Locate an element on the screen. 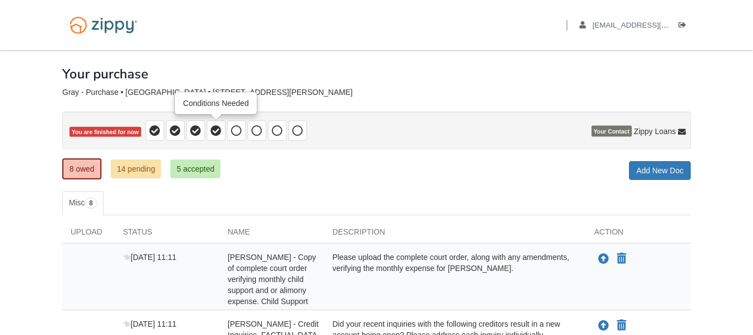 The image size is (753, 335). div: Name is located at coordinates (272, 234).